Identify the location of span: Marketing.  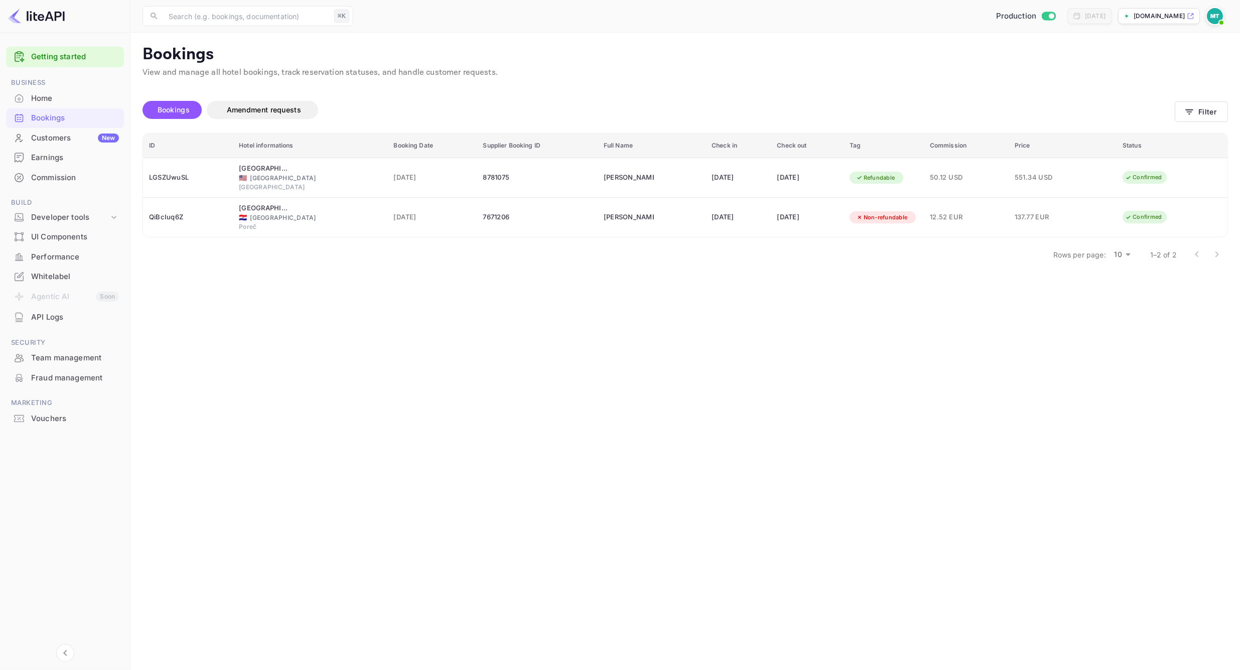
(65, 403).